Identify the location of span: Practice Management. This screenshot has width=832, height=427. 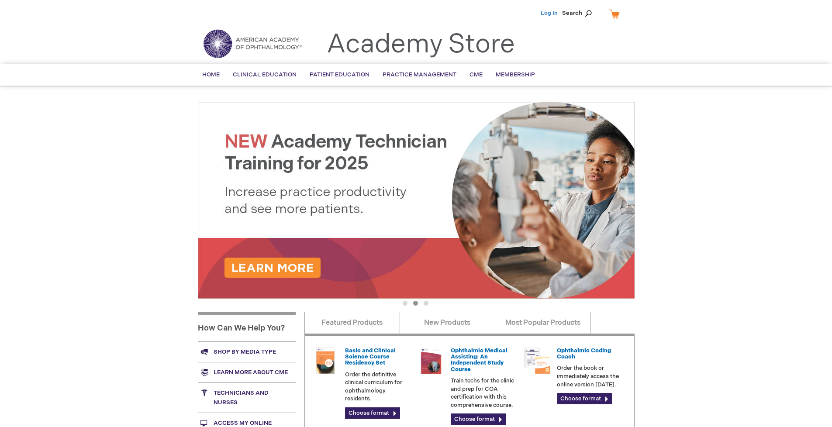
(419, 75).